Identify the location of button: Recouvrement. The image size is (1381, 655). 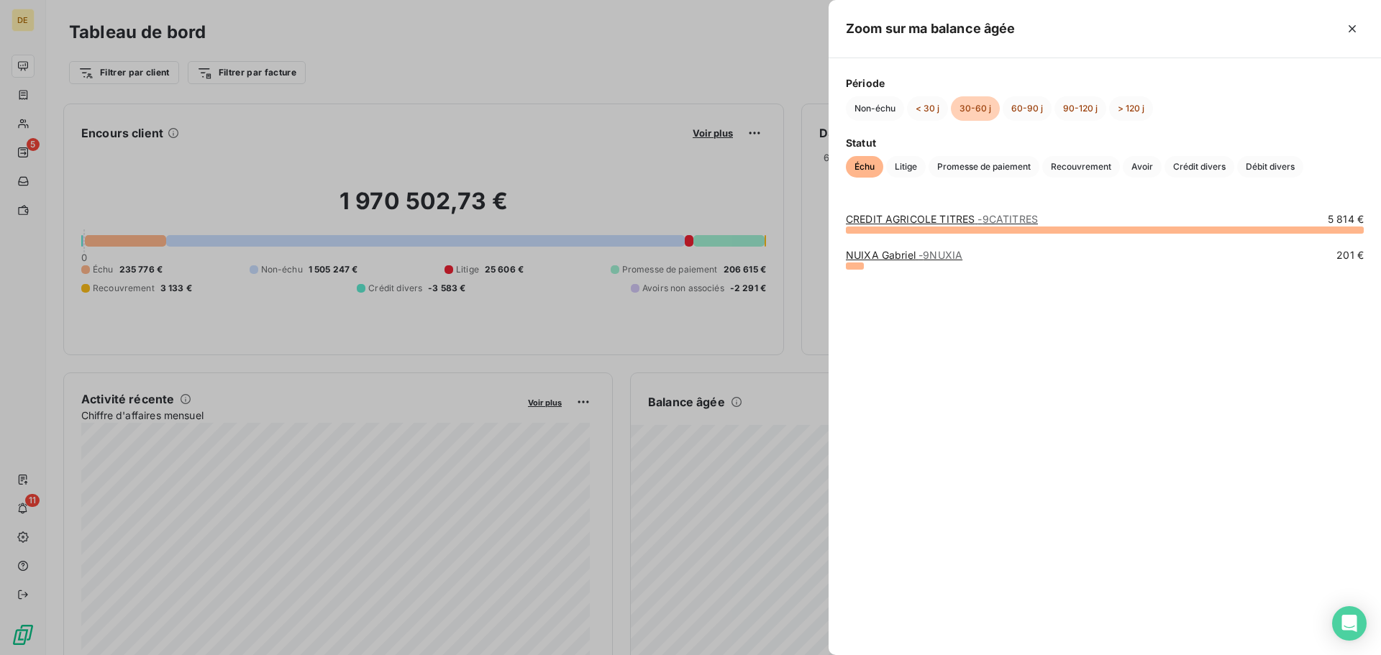
(1081, 167).